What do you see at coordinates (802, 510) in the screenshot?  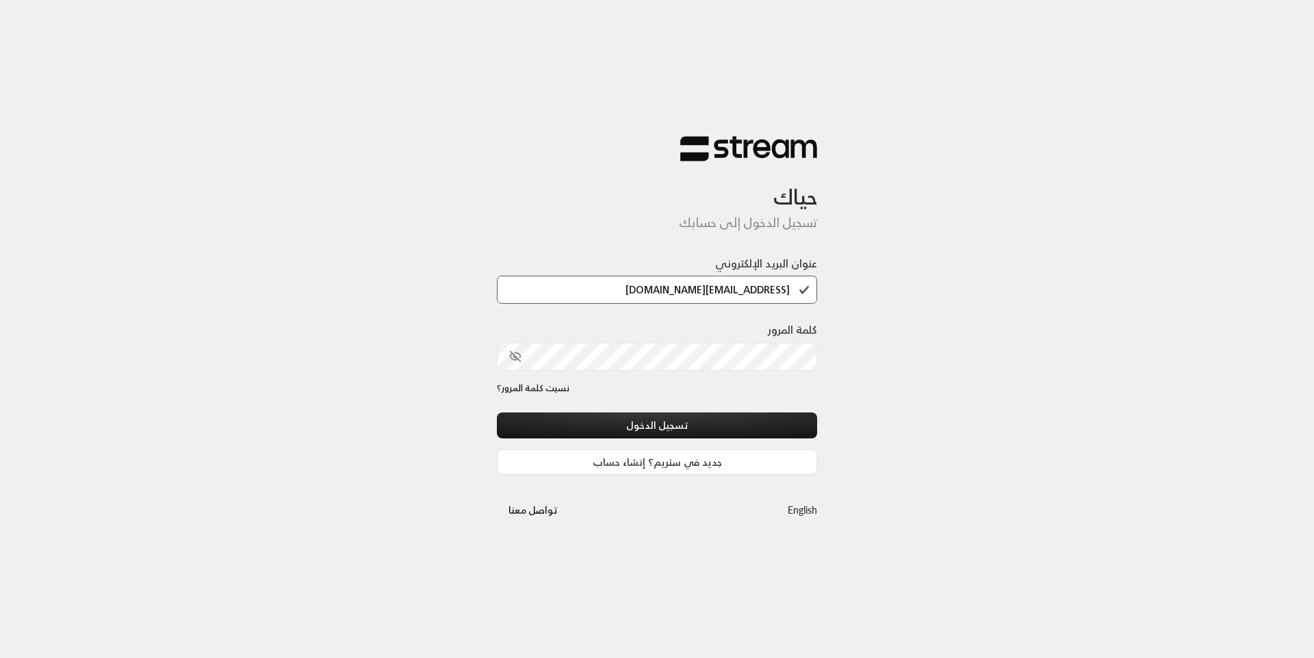 I see `a: English` at bounding box center [802, 510].